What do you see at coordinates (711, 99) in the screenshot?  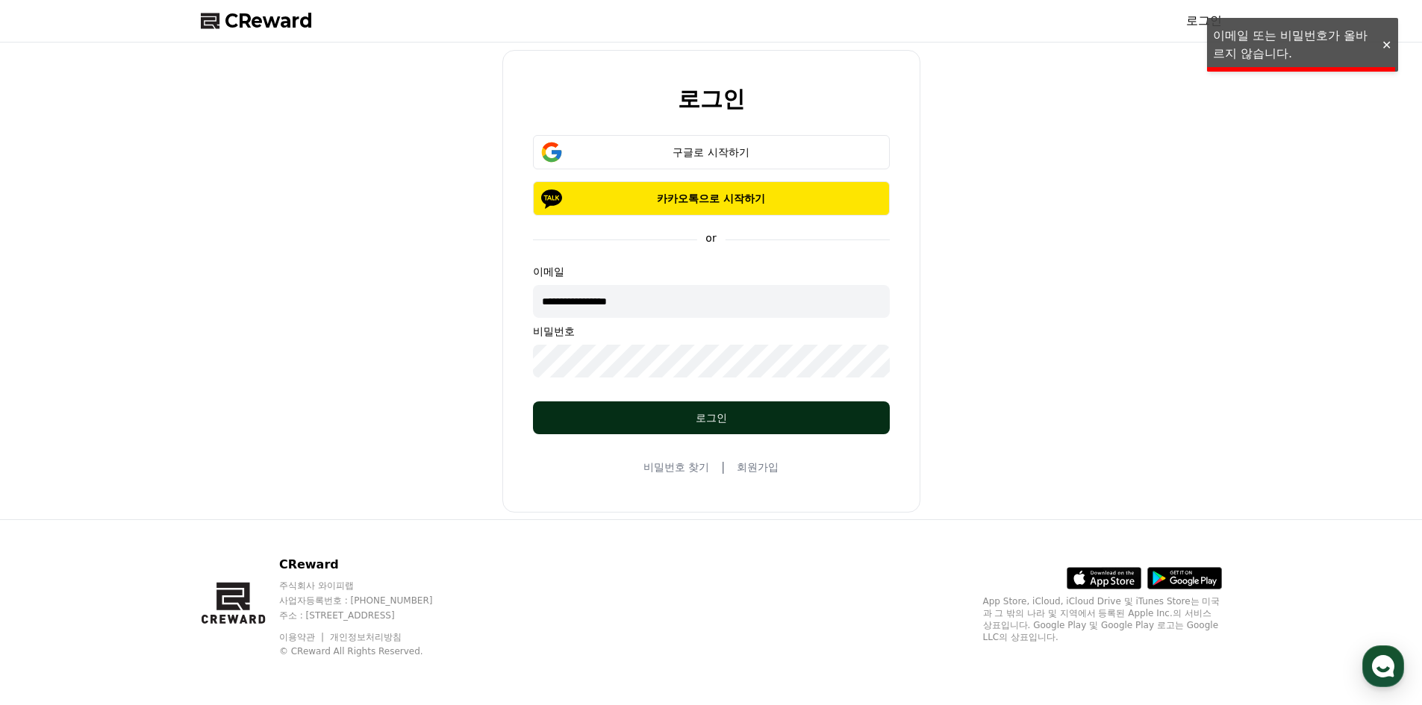 I see `h2: 로그인` at bounding box center [711, 99].